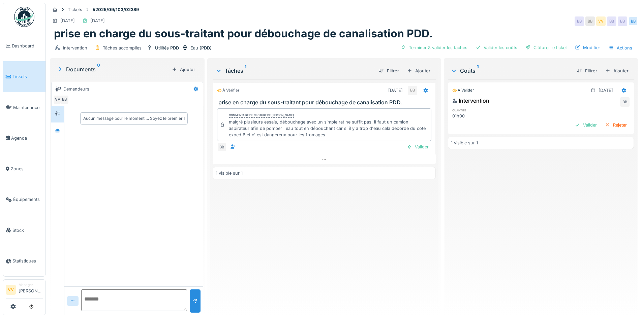  I want to click on a: Zones, so click(24, 169).